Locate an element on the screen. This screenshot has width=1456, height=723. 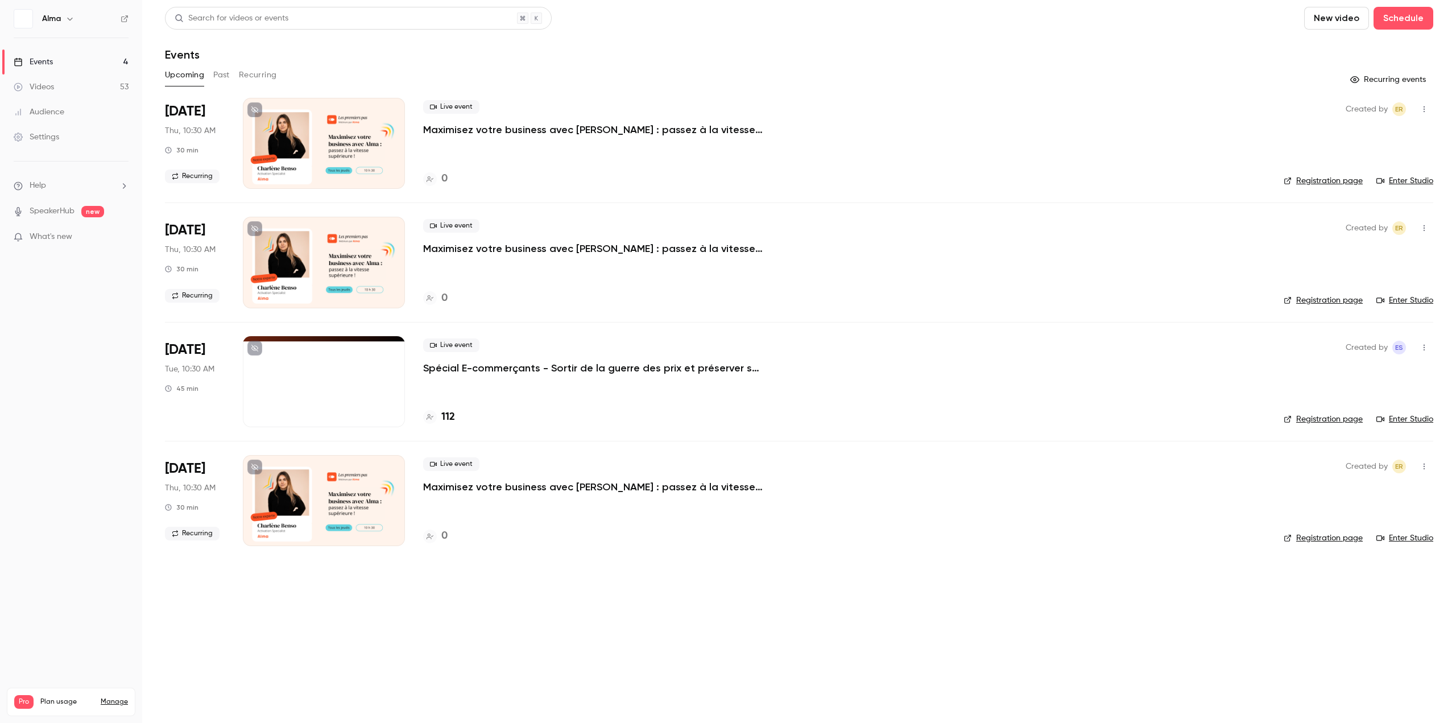
button: Upcoming is located at coordinates (184, 75).